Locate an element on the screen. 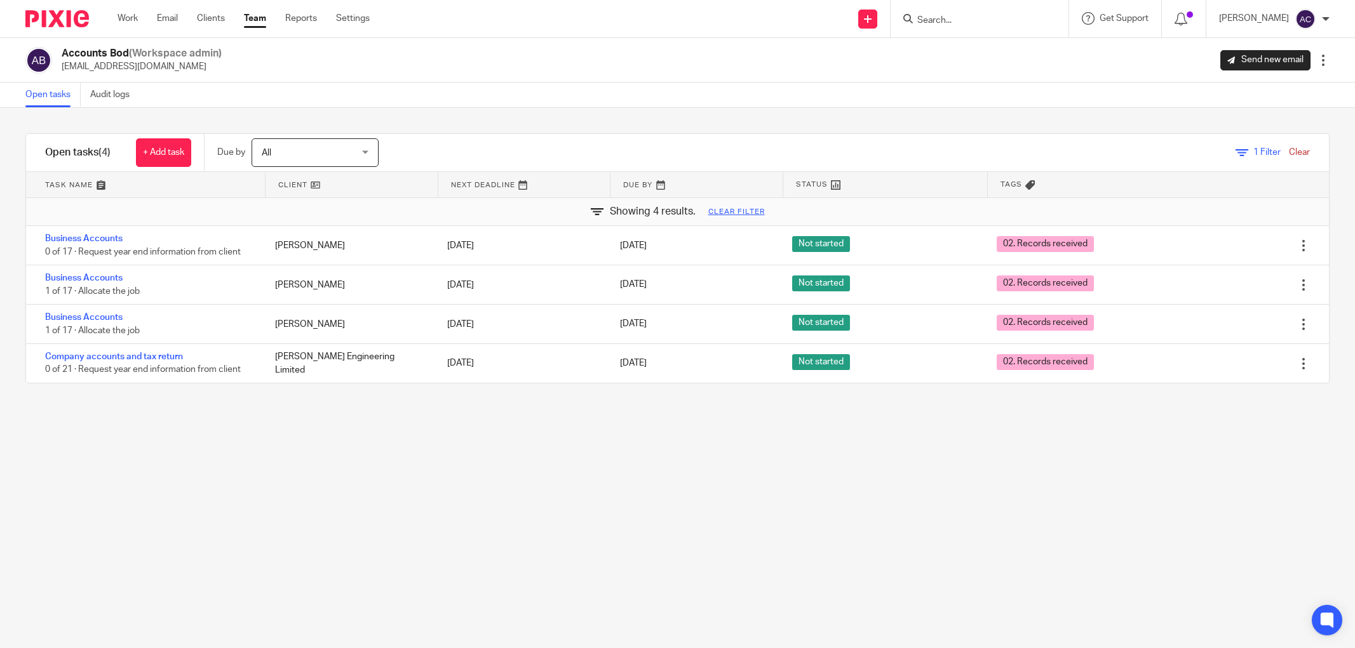 This screenshot has height=648, width=1355. h2: Accounts Bod is located at coordinates (142, 53).